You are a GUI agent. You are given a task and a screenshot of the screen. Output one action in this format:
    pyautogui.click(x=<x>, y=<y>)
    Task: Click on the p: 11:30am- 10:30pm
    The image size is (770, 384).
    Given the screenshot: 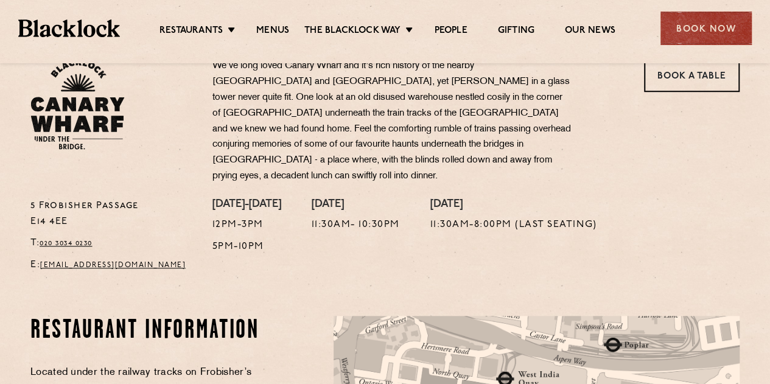 What is the action you would take?
    pyautogui.click(x=355, y=225)
    